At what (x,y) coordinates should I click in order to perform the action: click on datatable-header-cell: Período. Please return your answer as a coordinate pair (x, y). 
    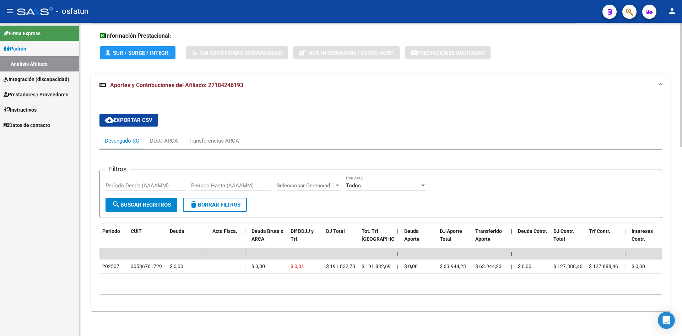
    Looking at the image, I should click on (114, 239).